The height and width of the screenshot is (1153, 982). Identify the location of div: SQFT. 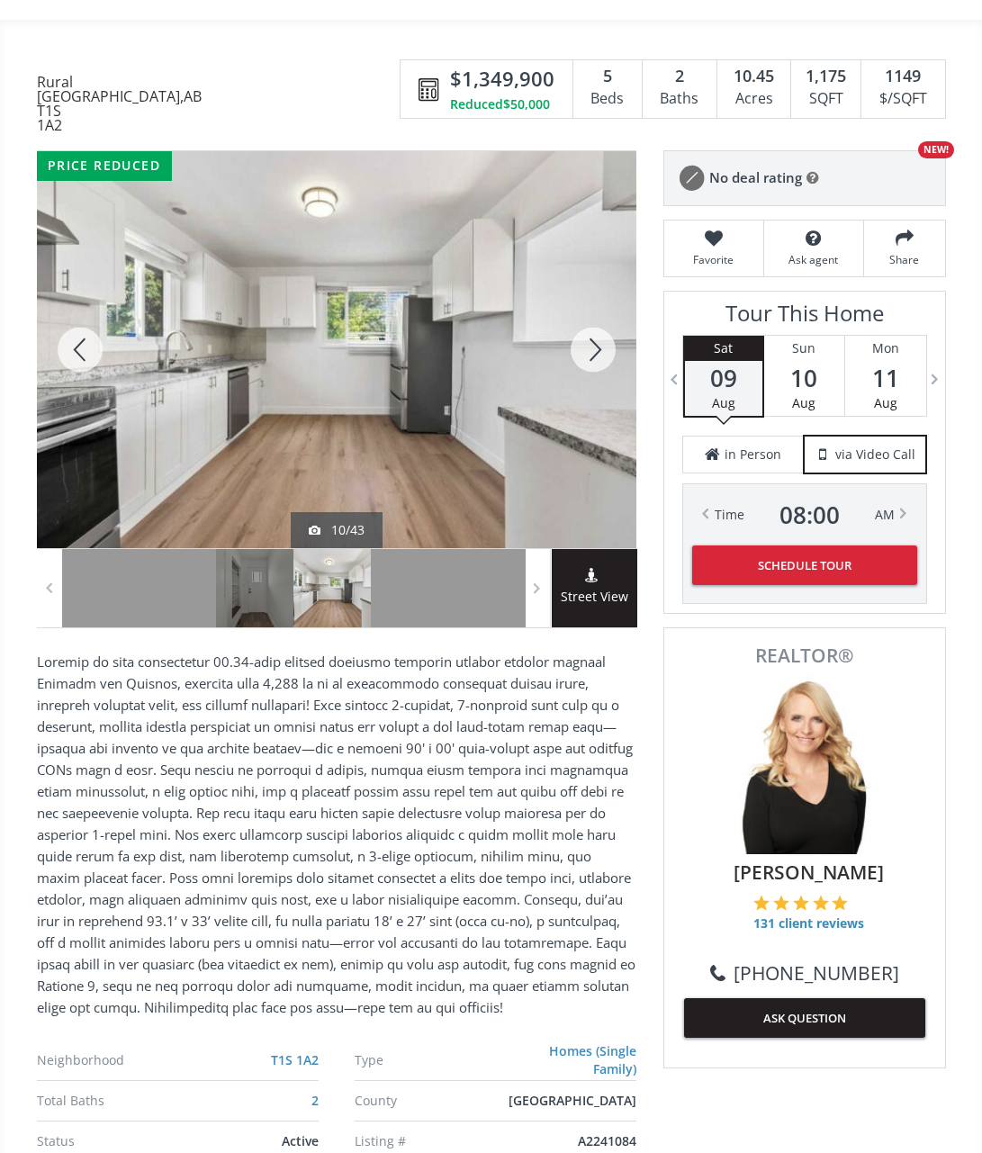
(826, 99).